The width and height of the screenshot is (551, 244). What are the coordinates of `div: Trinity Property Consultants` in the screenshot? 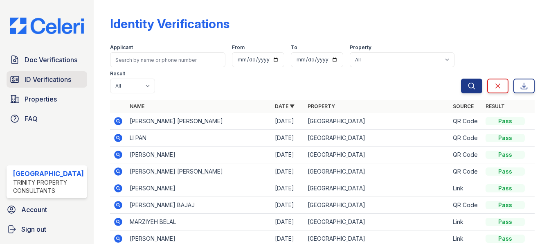 It's located at (48, 187).